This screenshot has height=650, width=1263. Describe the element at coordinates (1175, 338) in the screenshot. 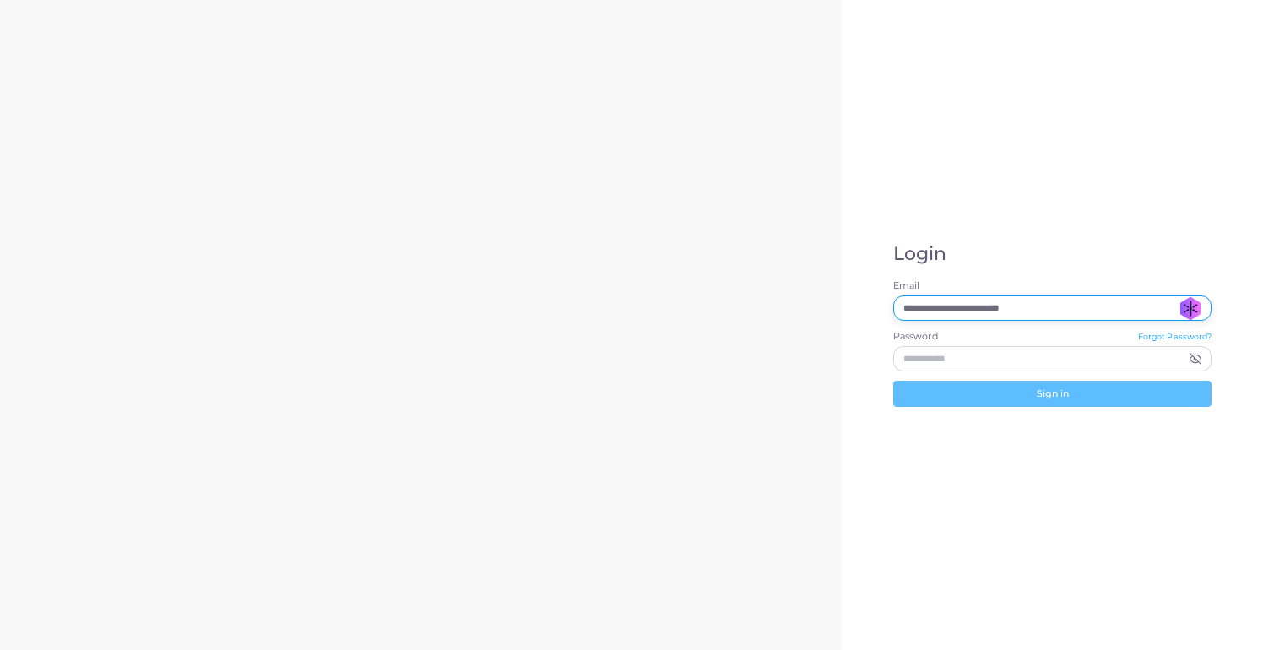

I see `a: Forgot Password?` at that location.